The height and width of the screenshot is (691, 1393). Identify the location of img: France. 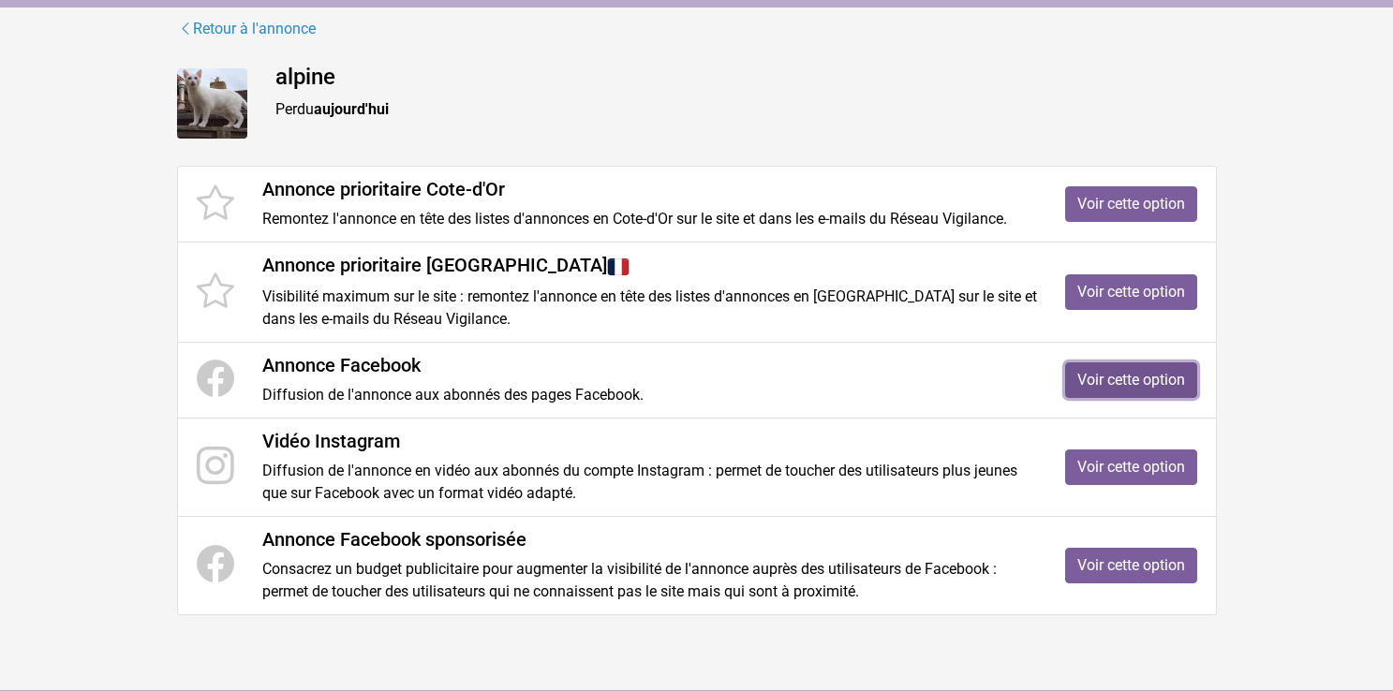
(618, 267).